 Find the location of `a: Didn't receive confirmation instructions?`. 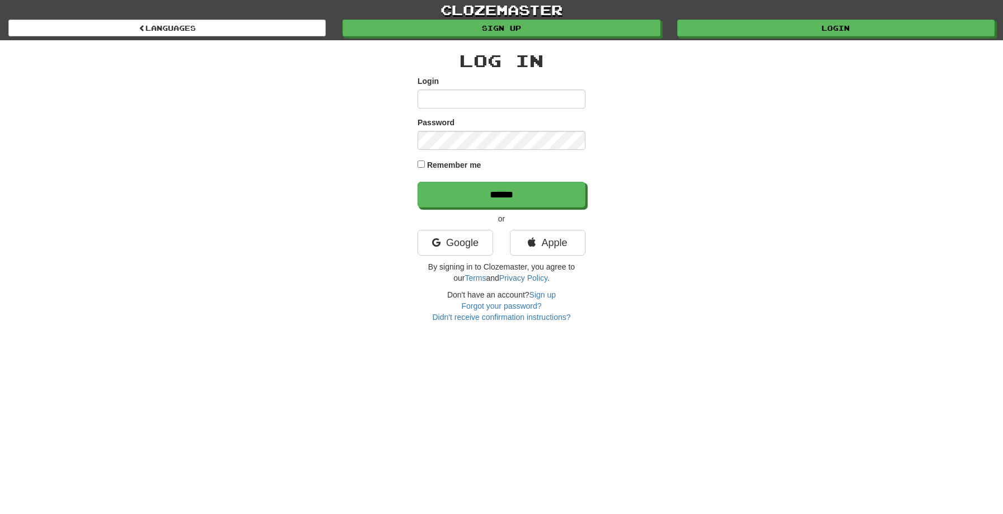

a: Didn't receive confirmation instructions? is located at coordinates (501, 317).